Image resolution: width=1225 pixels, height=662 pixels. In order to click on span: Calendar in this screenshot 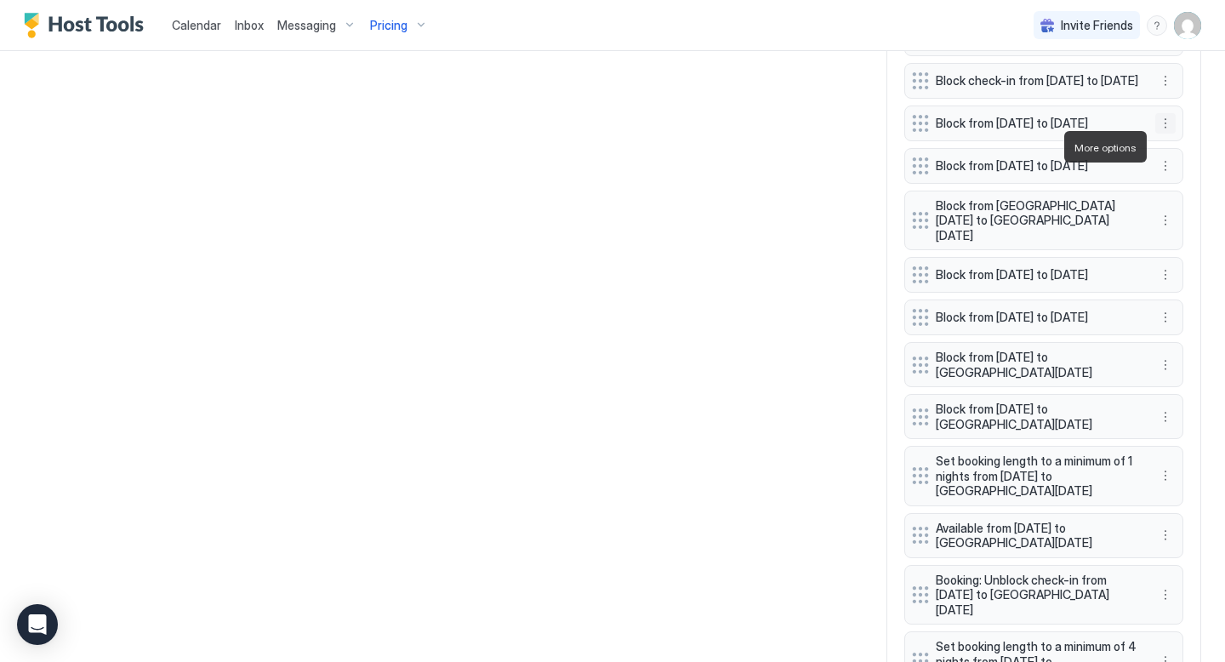, I will do `click(197, 25)`.